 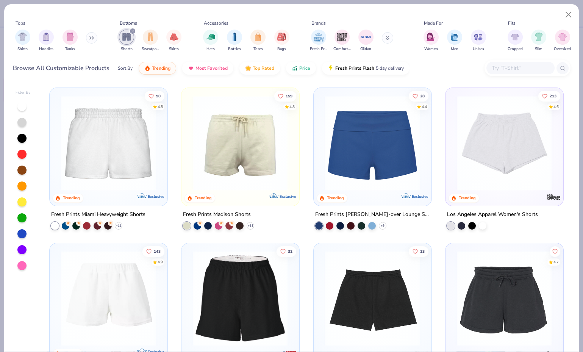 What do you see at coordinates (157, 68) in the screenshot?
I see `button: Trending` at bounding box center [157, 68].